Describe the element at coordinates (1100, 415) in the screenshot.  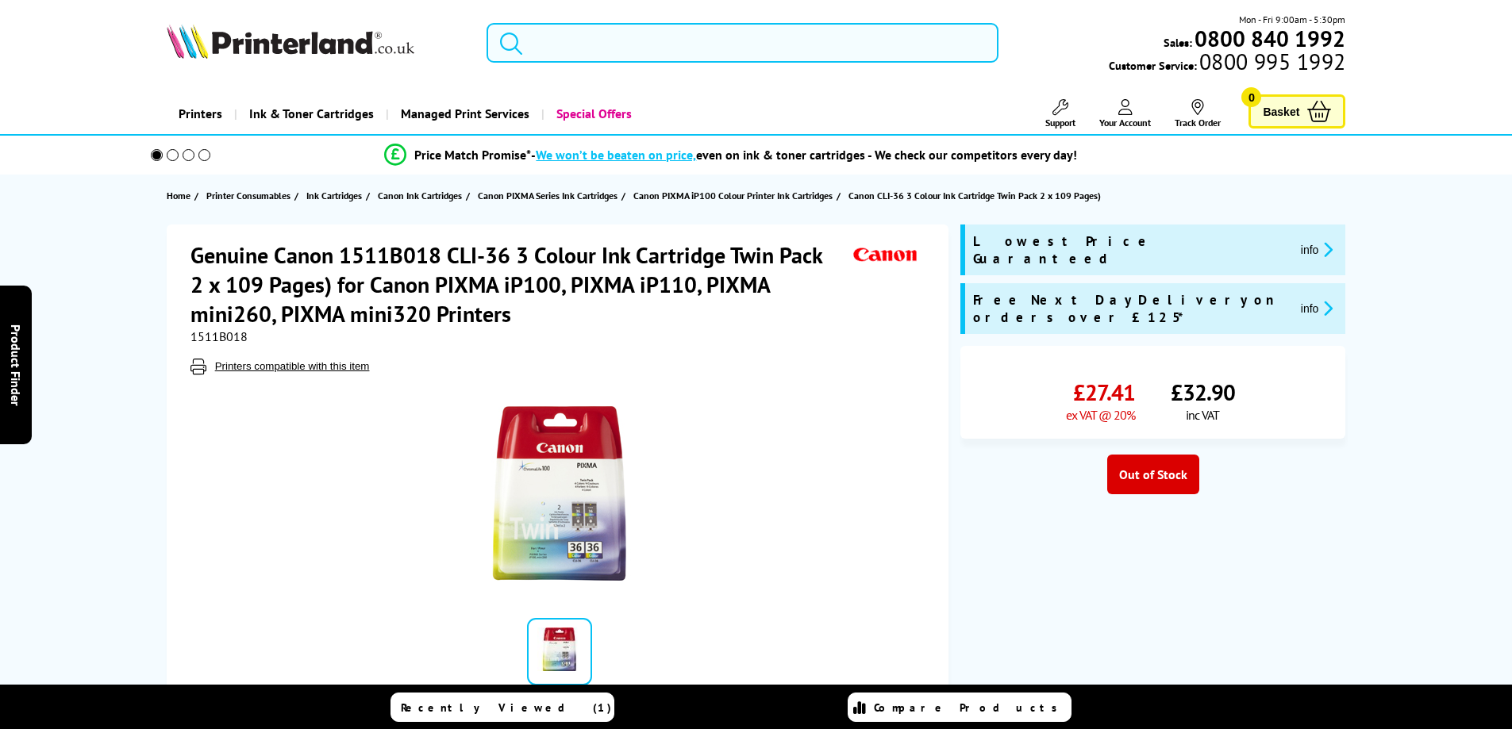
I see `span: ex VAT @ 20%` at that location.